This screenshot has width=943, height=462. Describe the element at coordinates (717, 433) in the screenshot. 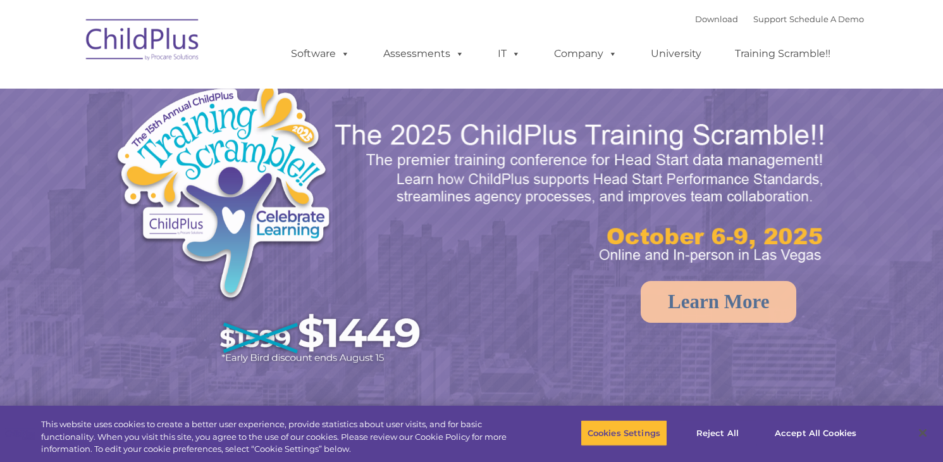

I see `button: Reject All` at that location.